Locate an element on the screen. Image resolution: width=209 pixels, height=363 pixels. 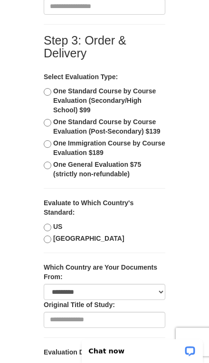
label: Step 3: Order & Delivery is located at coordinates (104, 47).